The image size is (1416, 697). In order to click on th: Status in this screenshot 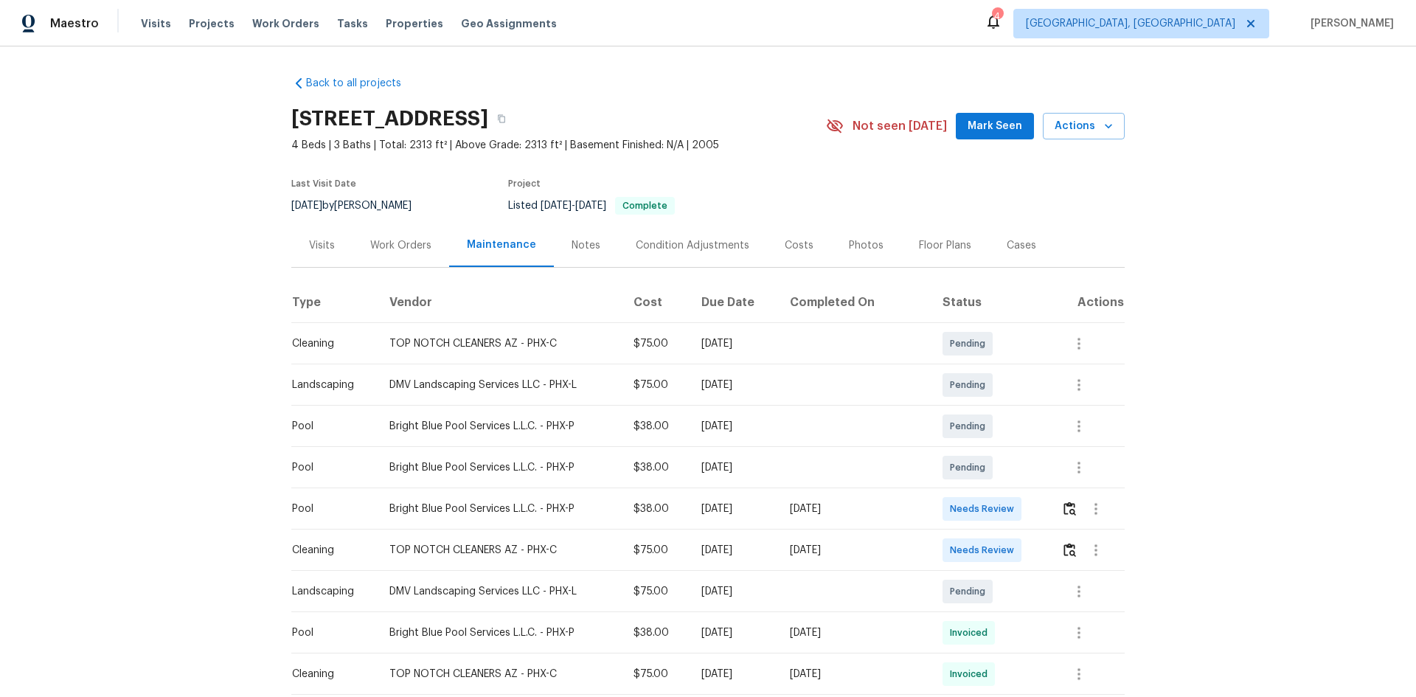, I will do `click(990, 302)`.